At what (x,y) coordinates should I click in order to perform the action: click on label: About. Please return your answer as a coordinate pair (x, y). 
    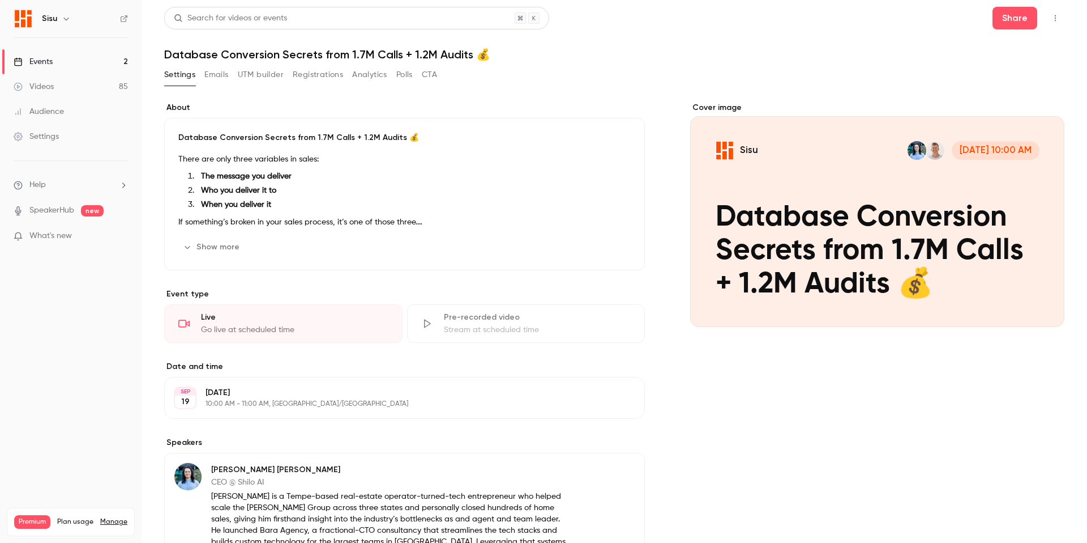
    Looking at the image, I should click on (404, 108).